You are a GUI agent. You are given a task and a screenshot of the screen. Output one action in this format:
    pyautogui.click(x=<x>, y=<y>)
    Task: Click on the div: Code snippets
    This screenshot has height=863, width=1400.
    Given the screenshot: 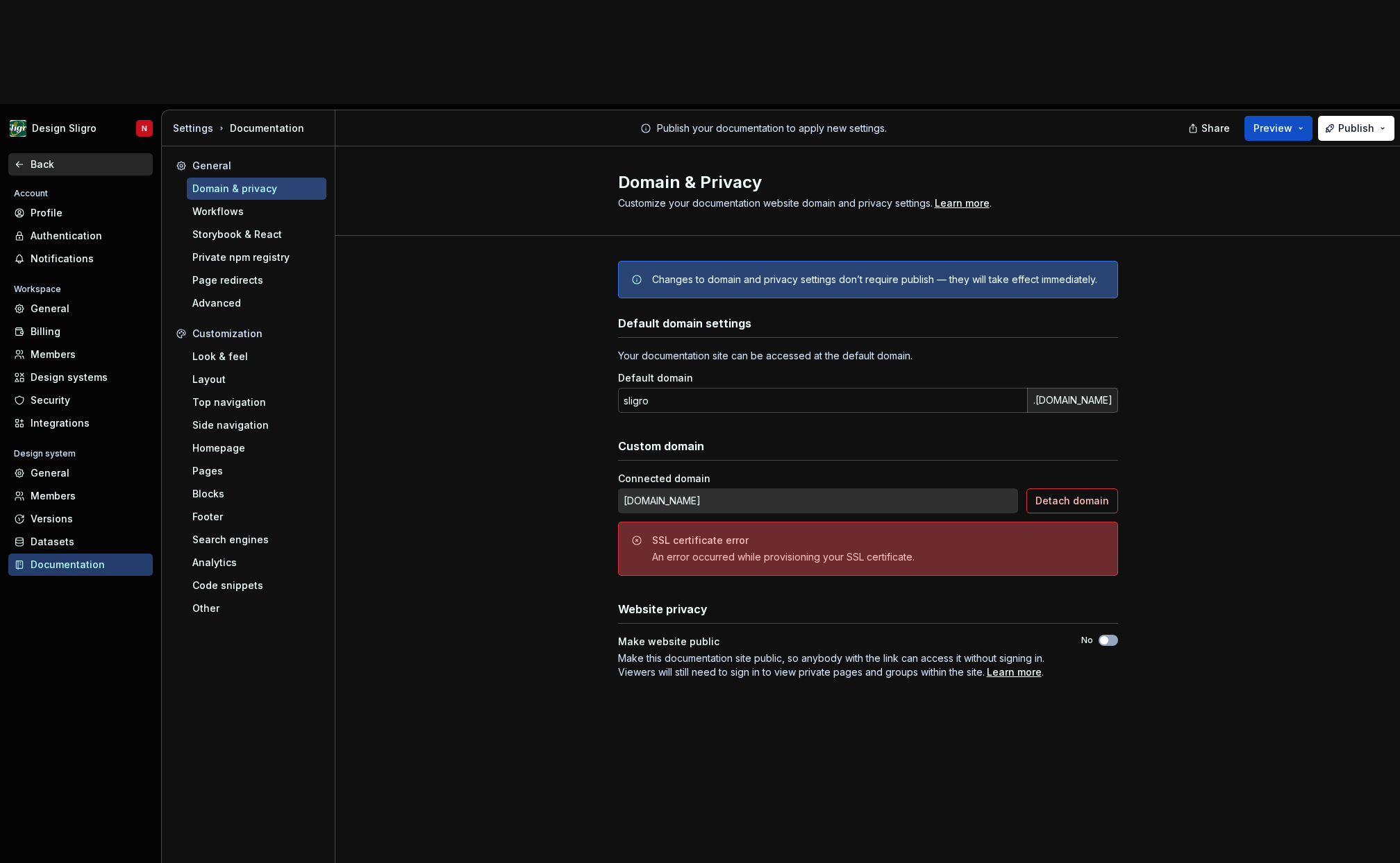 What is the action you would take?
    pyautogui.click(x=256, y=586)
    